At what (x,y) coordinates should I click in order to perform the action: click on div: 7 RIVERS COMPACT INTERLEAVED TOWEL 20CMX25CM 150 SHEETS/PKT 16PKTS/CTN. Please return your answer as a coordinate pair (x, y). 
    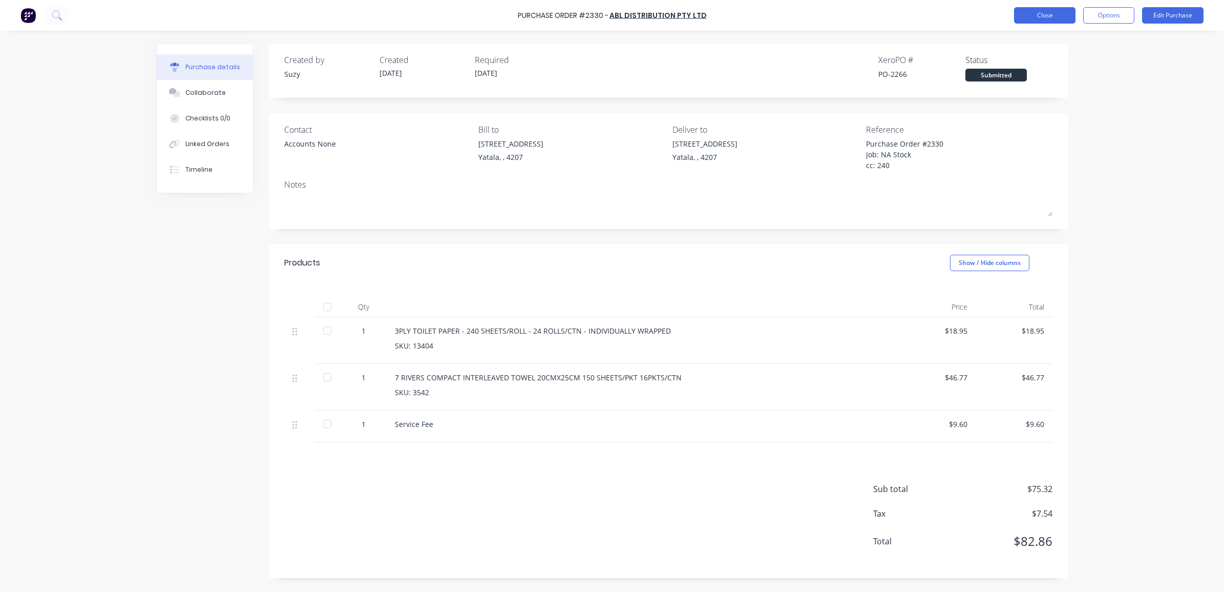
    Looking at the image, I should click on (643, 377).